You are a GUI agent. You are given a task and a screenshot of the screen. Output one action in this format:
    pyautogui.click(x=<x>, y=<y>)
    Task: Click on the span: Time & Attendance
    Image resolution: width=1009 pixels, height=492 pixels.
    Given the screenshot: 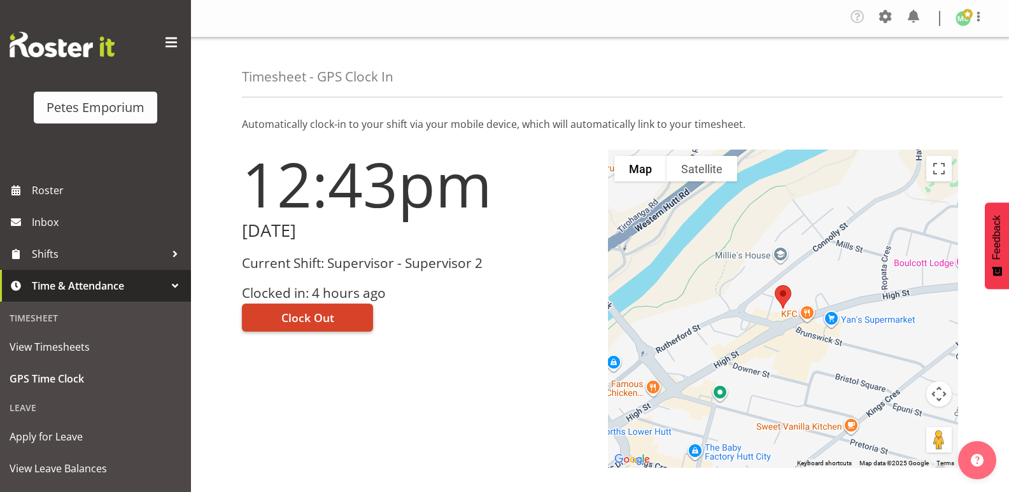 What is the action you would take?
    pyautogui.click(x=99, y=286)
    